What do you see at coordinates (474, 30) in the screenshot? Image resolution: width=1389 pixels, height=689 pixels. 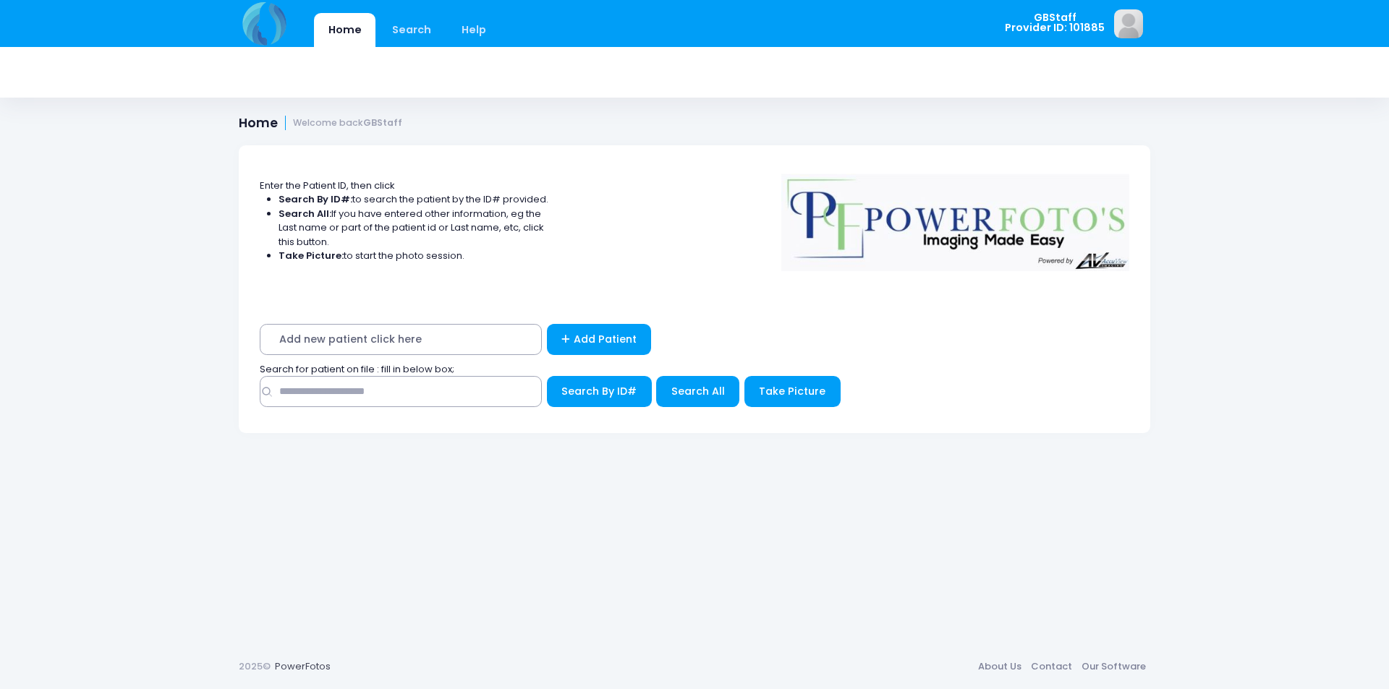 I see `a: Help` at bounding box center [474, 30].